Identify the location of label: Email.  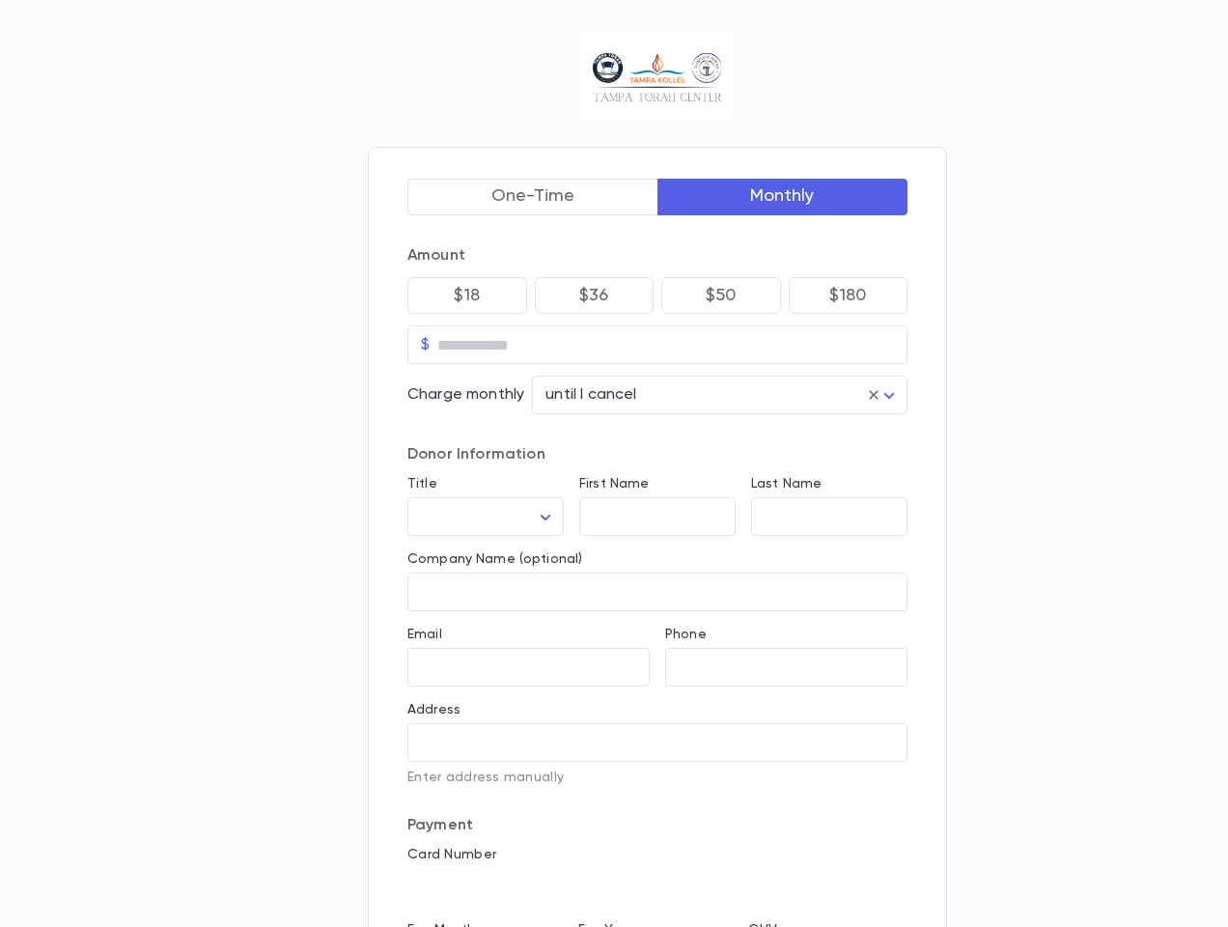
(425, 634).